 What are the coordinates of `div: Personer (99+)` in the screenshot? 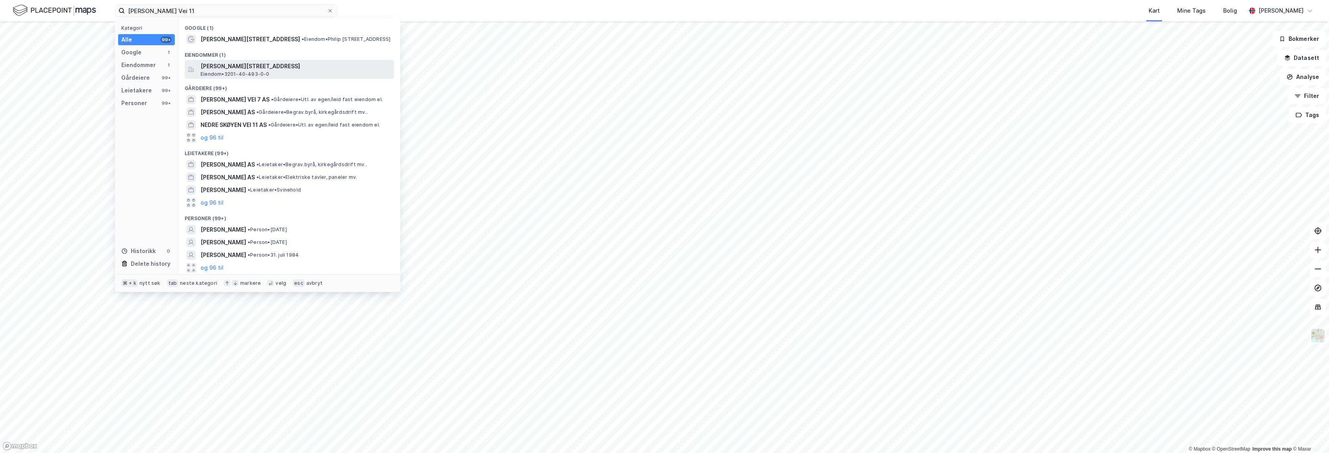 It's located at (289, 216).